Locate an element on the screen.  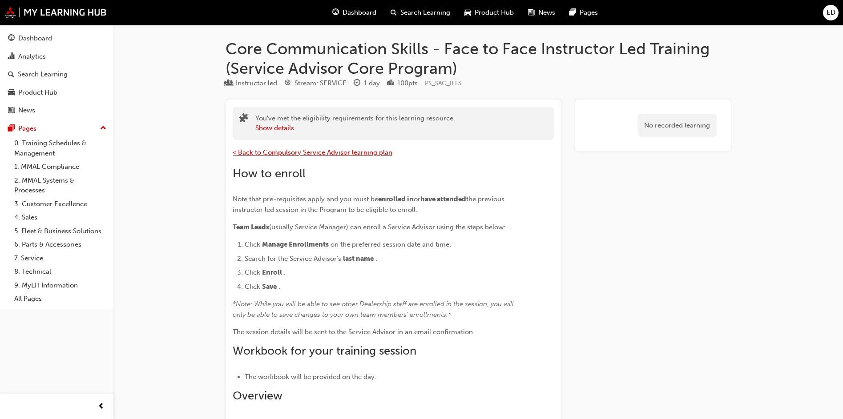
div: You've met the eligibility requirements for this learning resource. is located at coordinates (355, 123).